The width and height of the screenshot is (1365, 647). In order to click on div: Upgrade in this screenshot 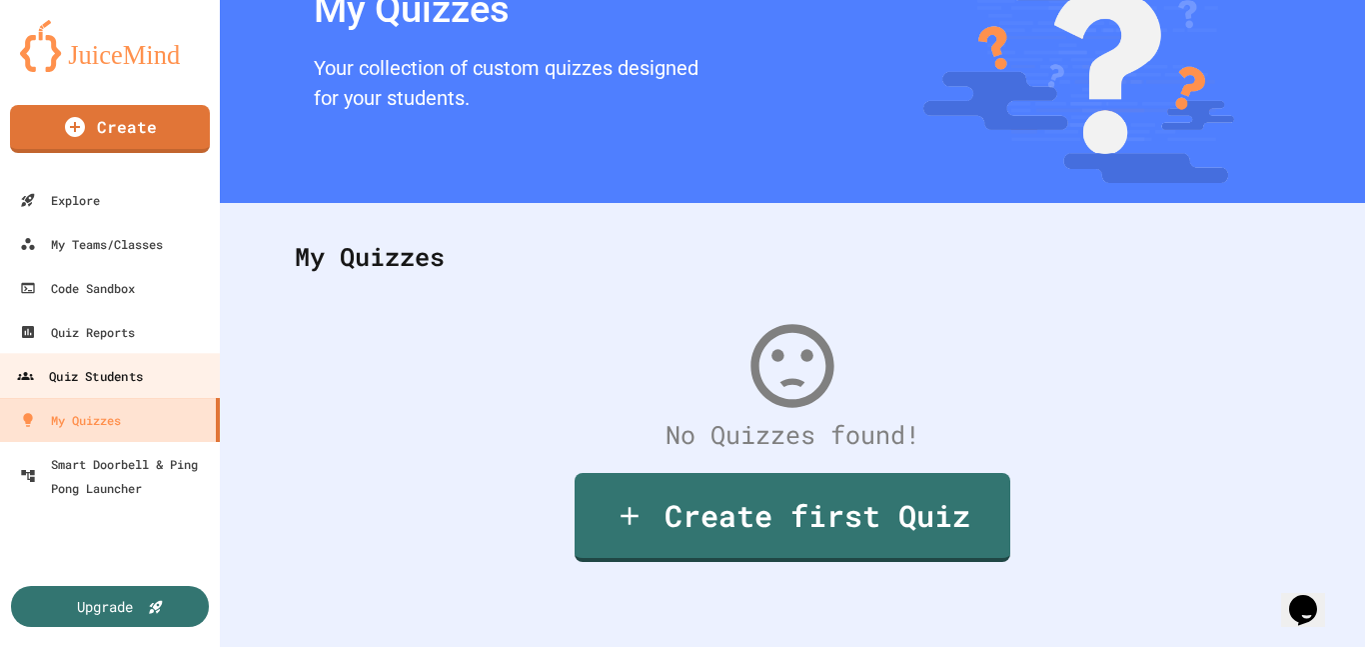, I will do `click(105, 606)`.